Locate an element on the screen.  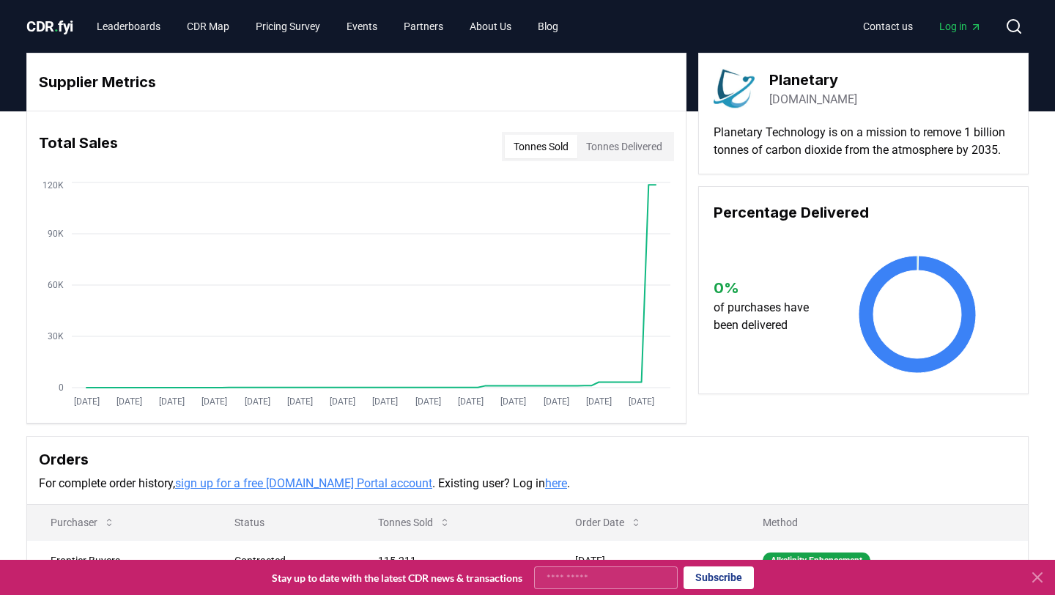
a: Blog is located at coordinates (548, 26).